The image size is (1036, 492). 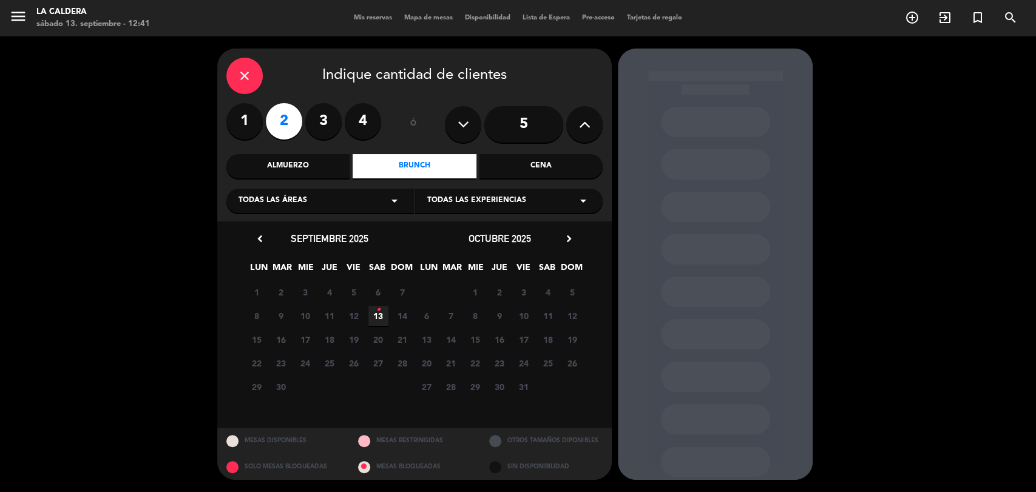 I want to click on button: menu, so click(x=18, y=18).